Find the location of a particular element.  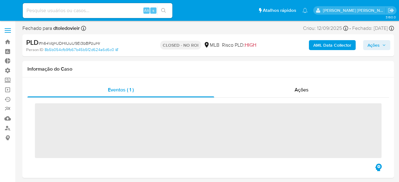

span: Eventos ( 1 ) is located at coordinates (120, 90).